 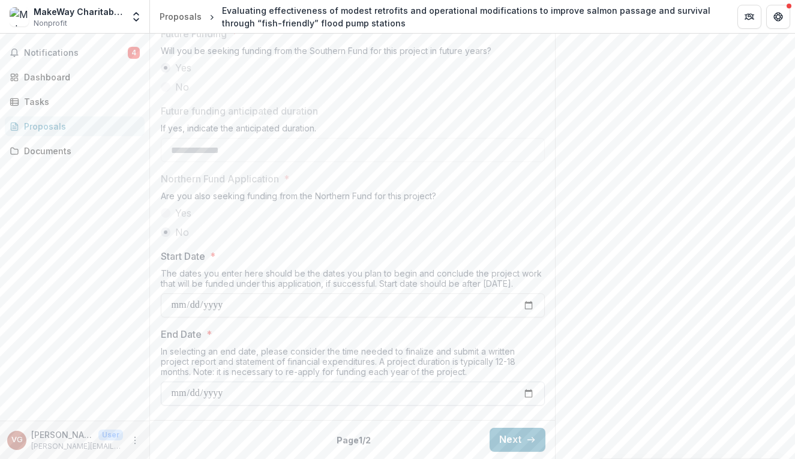 I want to click on a: Dashboard, so click(x=74, y=77).